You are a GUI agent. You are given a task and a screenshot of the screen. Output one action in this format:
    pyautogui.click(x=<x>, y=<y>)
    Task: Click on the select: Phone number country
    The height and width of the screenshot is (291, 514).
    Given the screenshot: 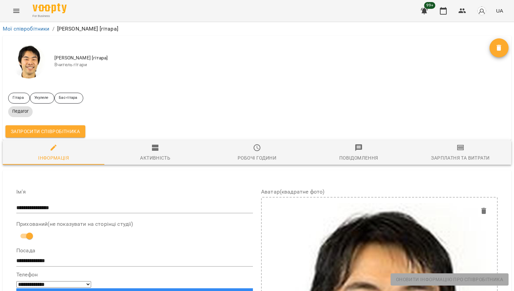 What is the action you would take?
    pyautogui.click(x=54, y=285)
    